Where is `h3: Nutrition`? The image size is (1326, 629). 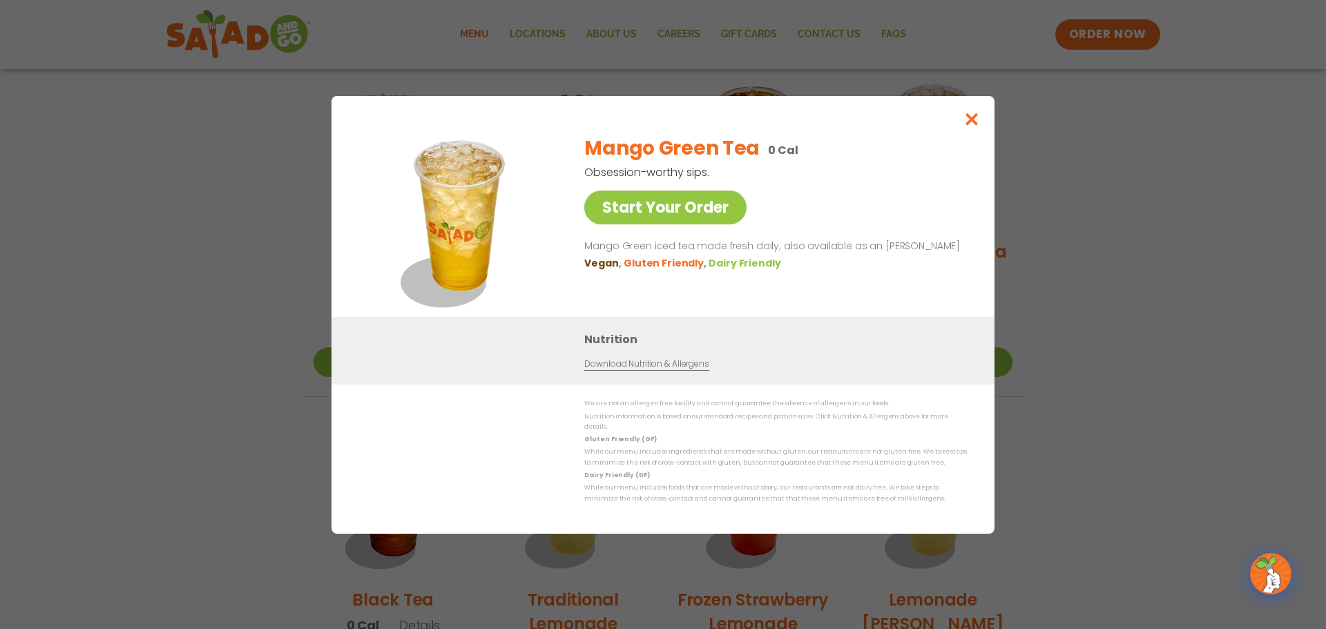
h3: Nutrition is located at coordinates (779, 339).